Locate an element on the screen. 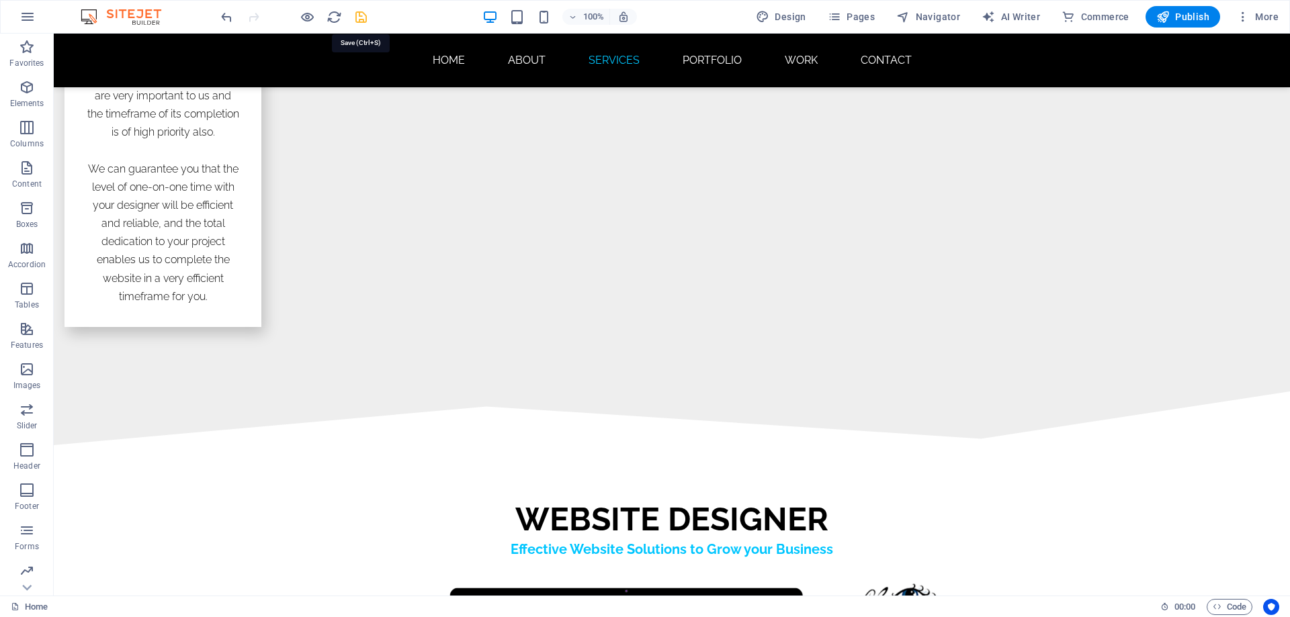  p: Features is located at coordinates (27, 345).